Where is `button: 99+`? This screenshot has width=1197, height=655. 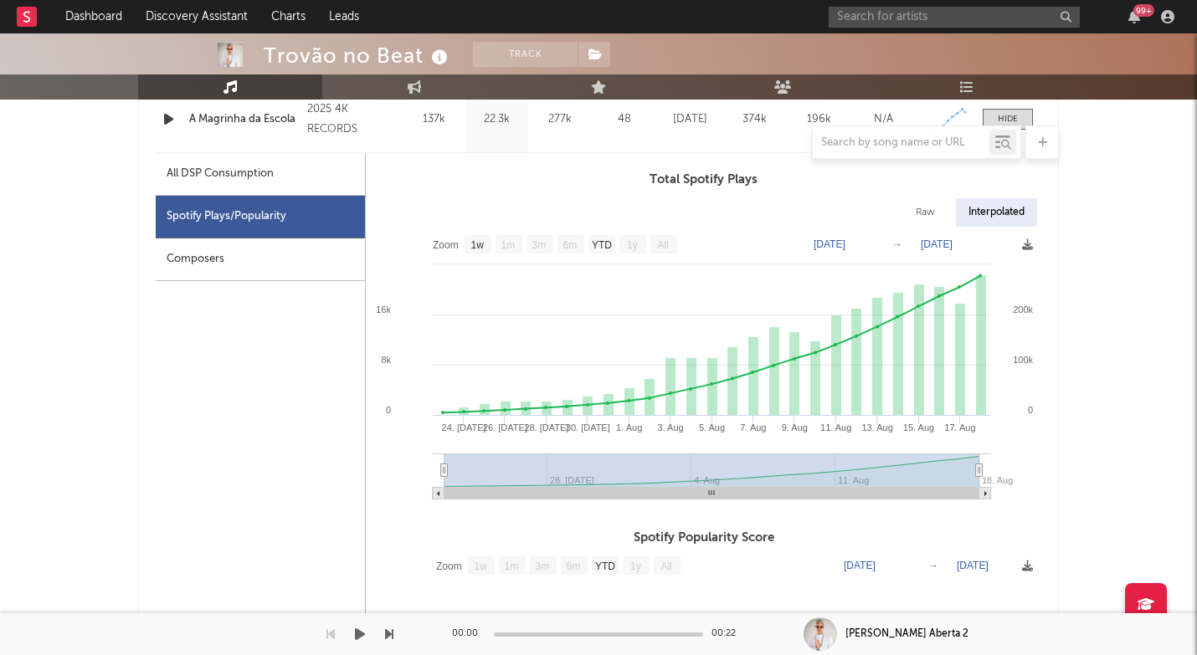
button: 99+ is located at coordinates (1134, 17).